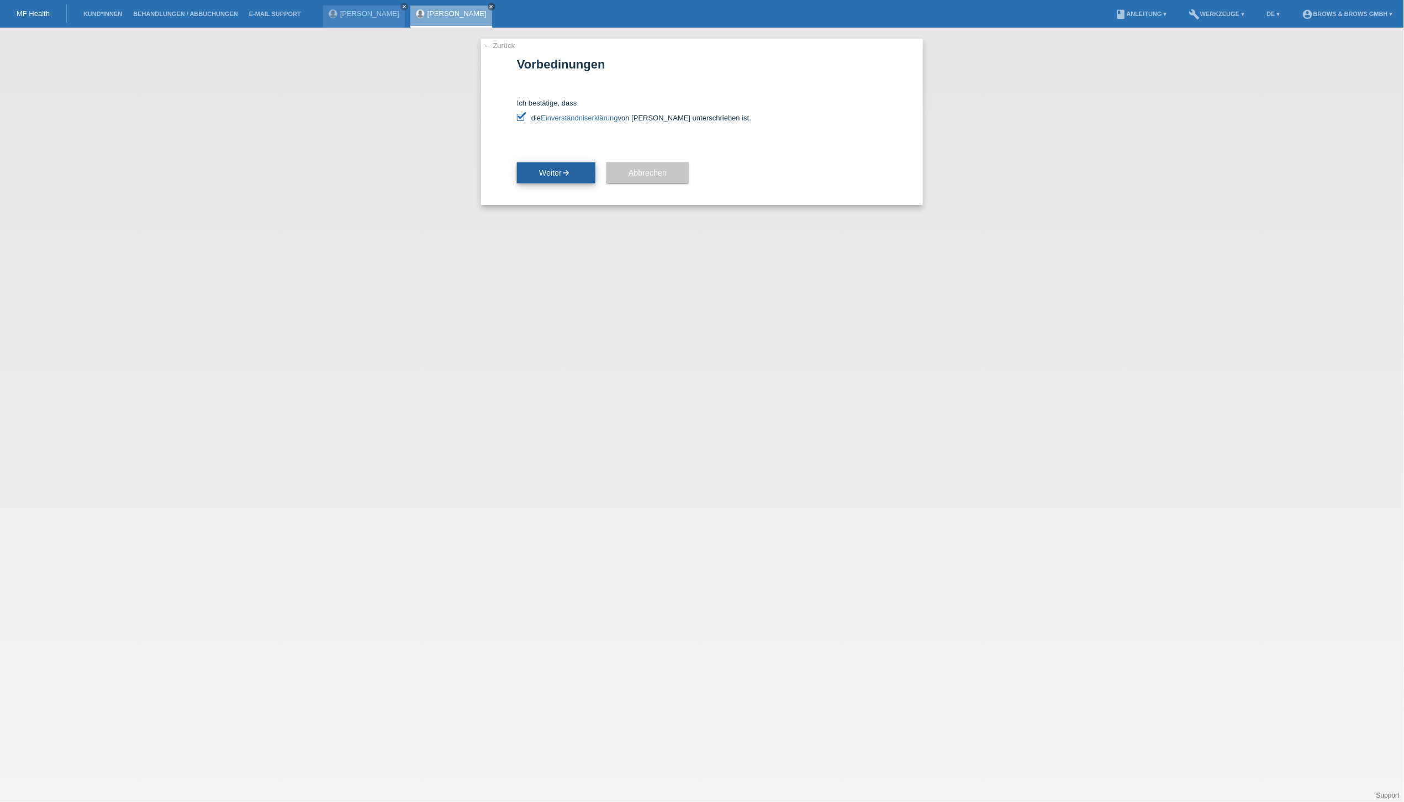 The height and width of the screenshot is (802, 1404). What do you see at coordinates (275, 14) in the screenshot?
I see `a: E-Mail Support` at bounding box center [275, 14].